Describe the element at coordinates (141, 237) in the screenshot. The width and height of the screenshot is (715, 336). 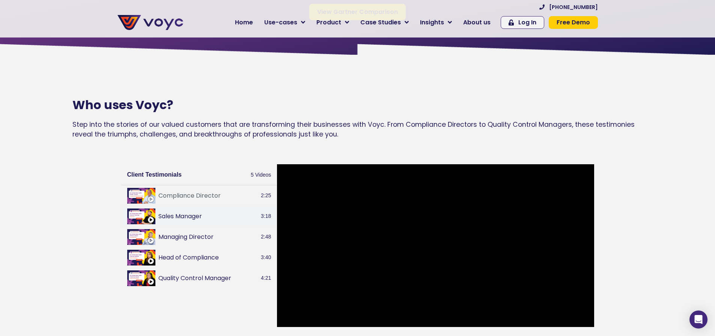
I see `img: Managing Director` at that location.